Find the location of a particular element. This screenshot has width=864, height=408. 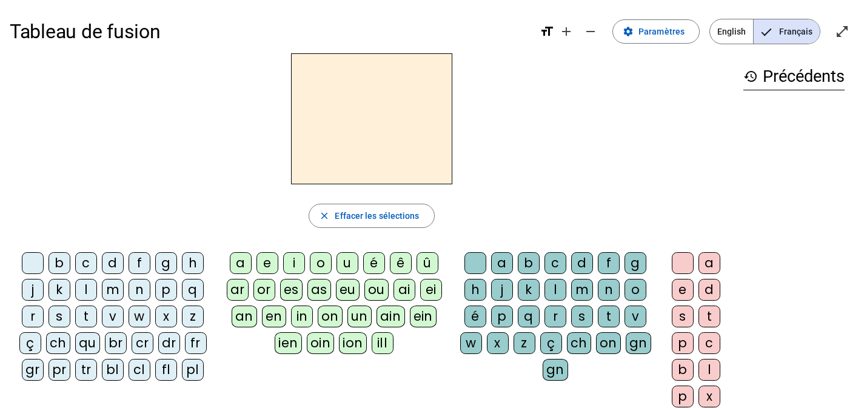

div: pl is located at coordinates (193, 370).